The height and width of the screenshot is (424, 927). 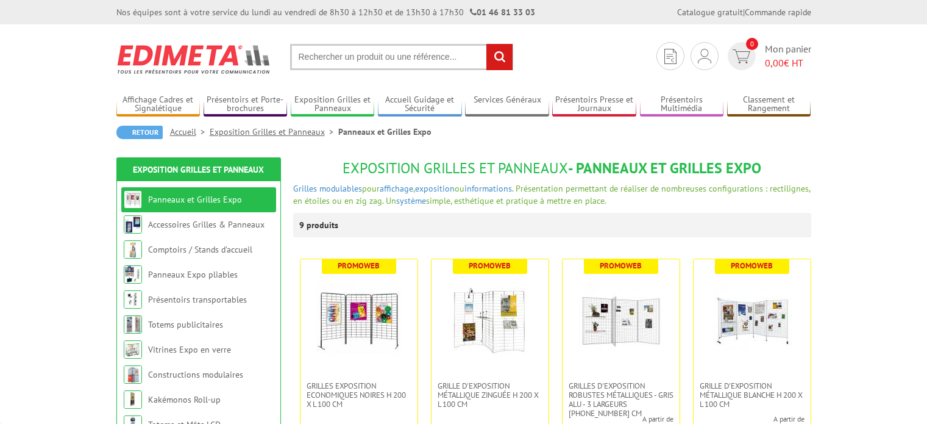 I want to click on a: Constructions modulaires, so click(x=196, y=374).